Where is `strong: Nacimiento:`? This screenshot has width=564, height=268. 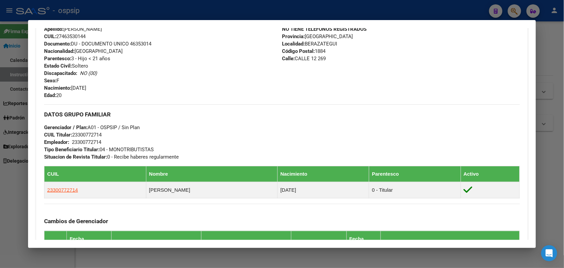
strong: Nacimiento: is located at coordinates (57, 88).